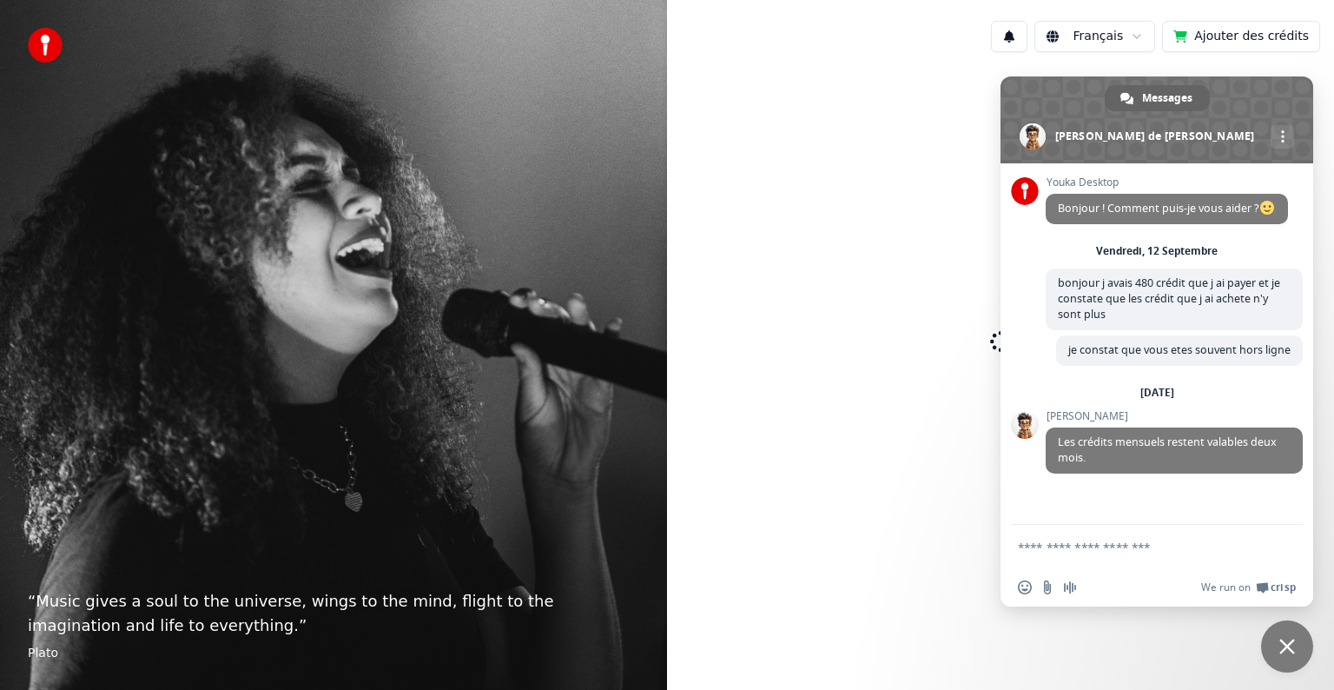  What do you see at coordinates (1157, 98) in the screenshot?
I see `div: Messages` at bounding box center [1157, 98].